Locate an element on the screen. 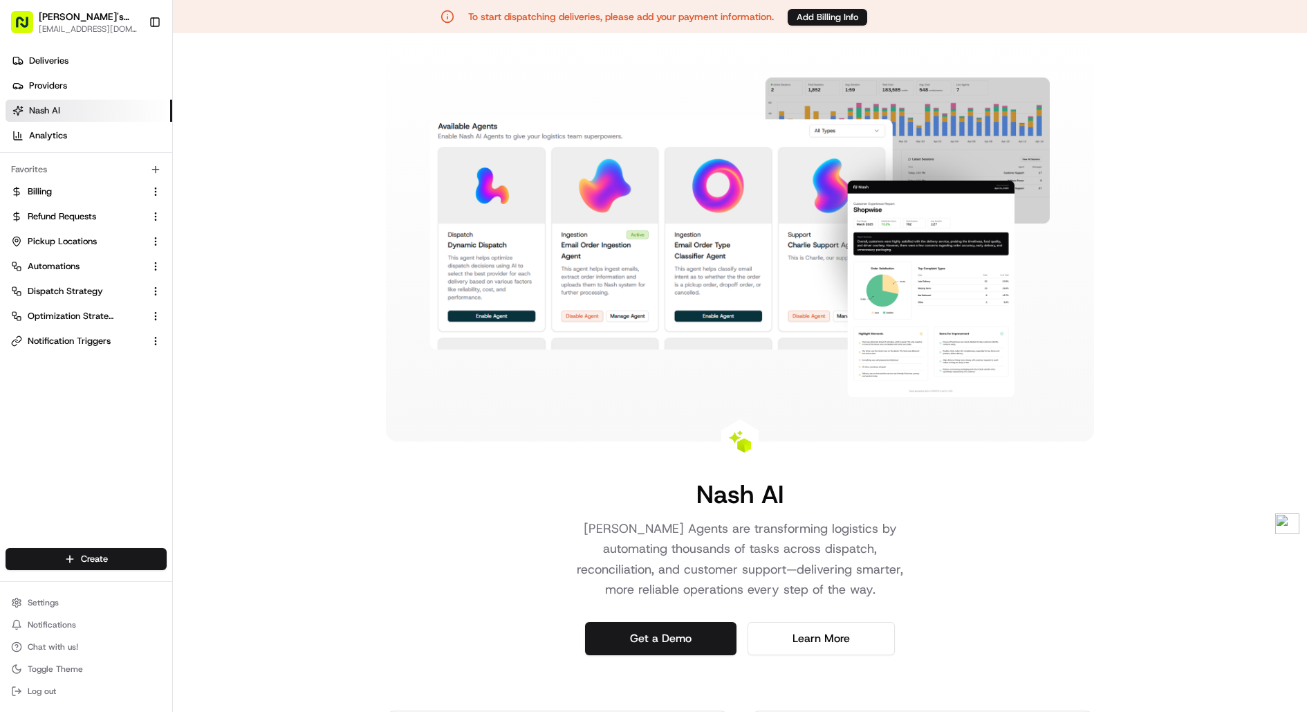  span: Toggle Theme is located at coordinates (55, 669).